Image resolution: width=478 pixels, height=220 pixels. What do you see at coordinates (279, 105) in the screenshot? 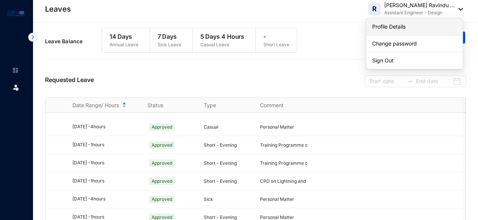
I see `th: Comment` at bounding box center [279, 105].